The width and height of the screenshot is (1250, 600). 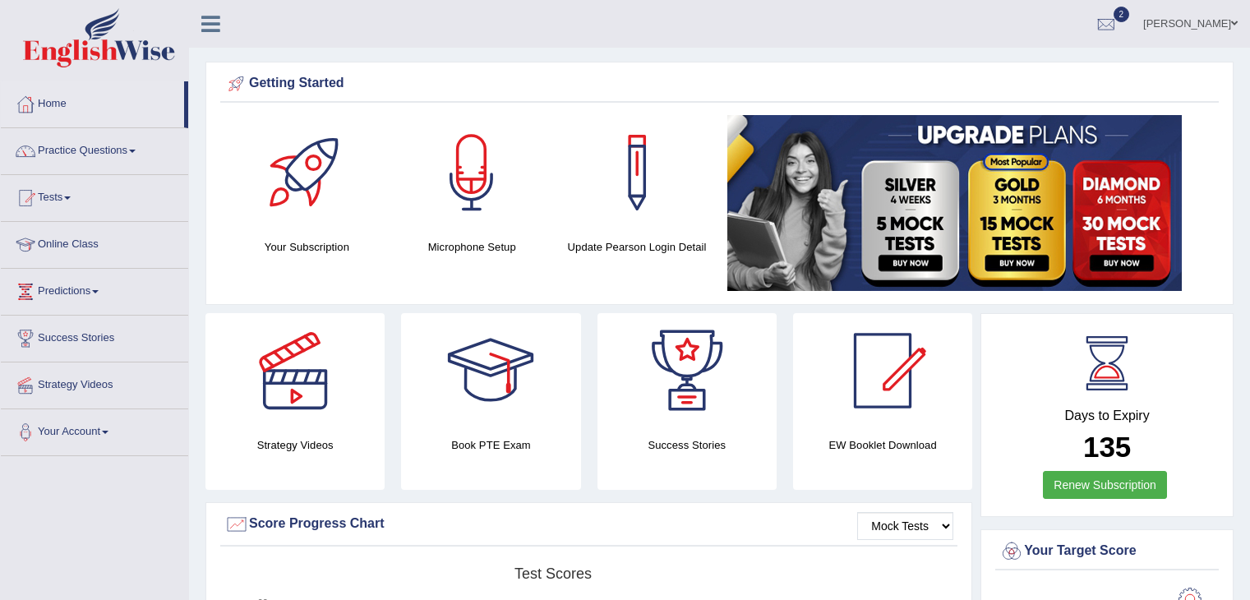 What do you see at coordinates (882, 444) in the screenshot?
I see `h4: EW Booklet Download` at bounding box center [882, 444].